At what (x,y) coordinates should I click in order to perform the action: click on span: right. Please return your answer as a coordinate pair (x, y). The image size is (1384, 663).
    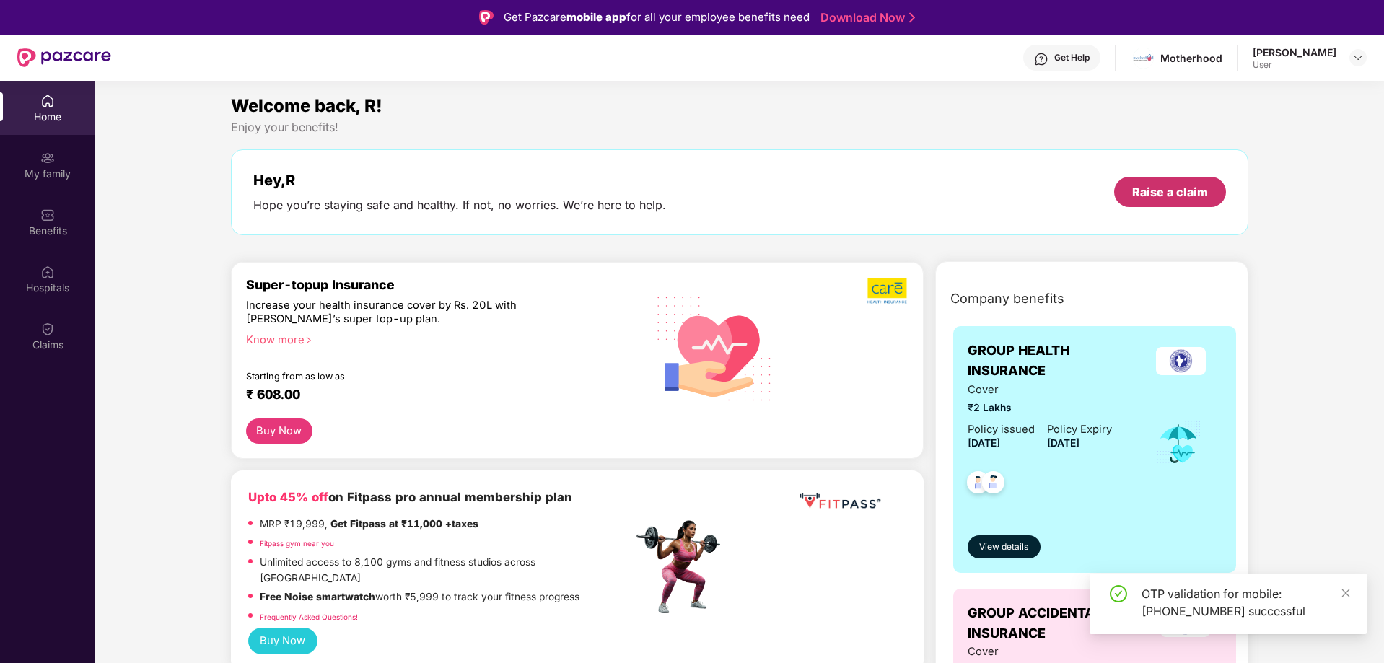
    Looking at the image, I should click on (308, 340).